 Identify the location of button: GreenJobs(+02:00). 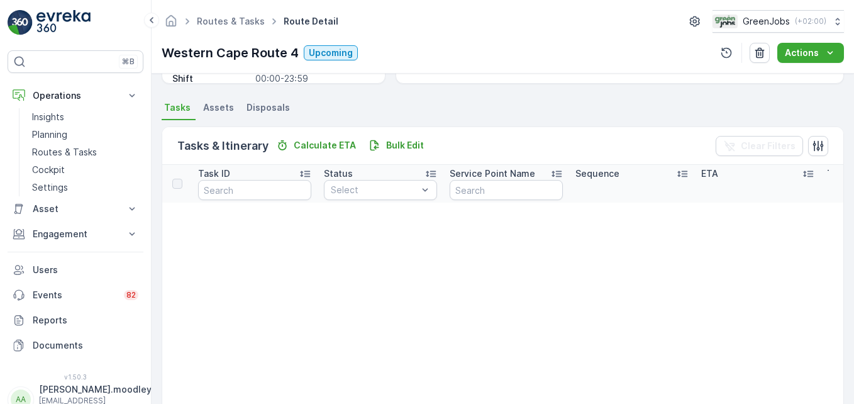
(778, 21).